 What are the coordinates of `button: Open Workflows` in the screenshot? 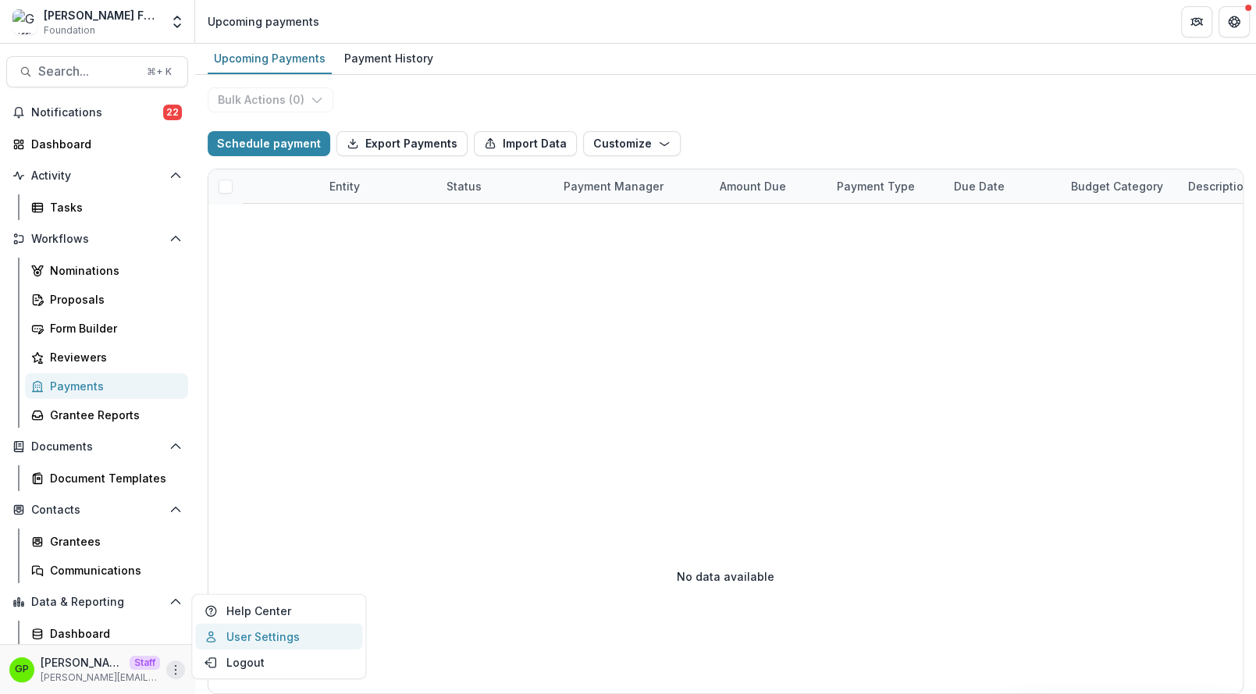 It's located at (97, 239).